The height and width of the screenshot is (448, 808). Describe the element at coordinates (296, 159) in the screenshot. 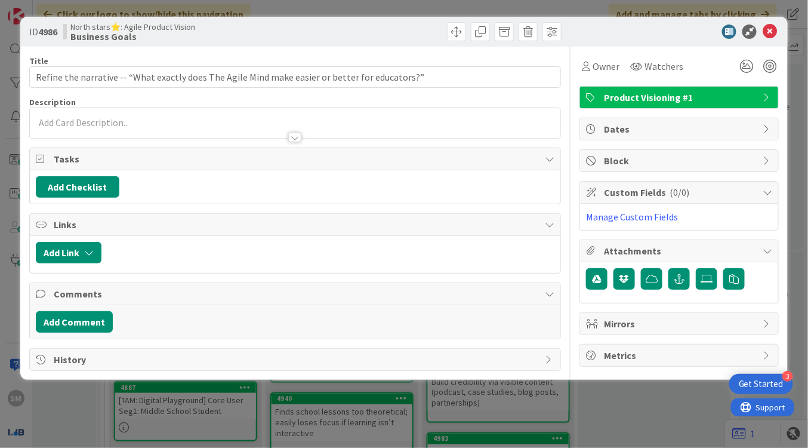

I see `span: Tasks` at that location.